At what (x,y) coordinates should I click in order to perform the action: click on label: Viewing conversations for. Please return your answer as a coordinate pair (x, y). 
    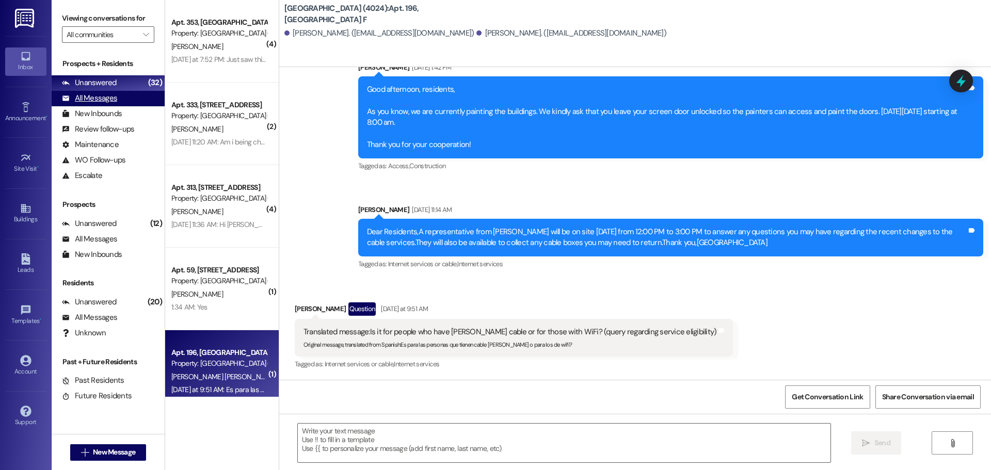
    Looking at the image, I should click on (108, 18).